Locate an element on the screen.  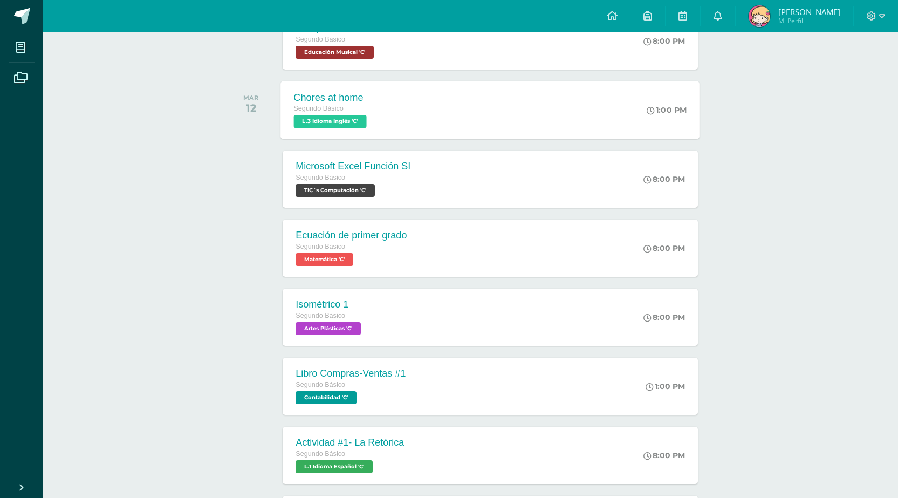
img: c5fff86bbe9e0c6532c23b9a1efb74de.png is located at coordinates (759, 16).